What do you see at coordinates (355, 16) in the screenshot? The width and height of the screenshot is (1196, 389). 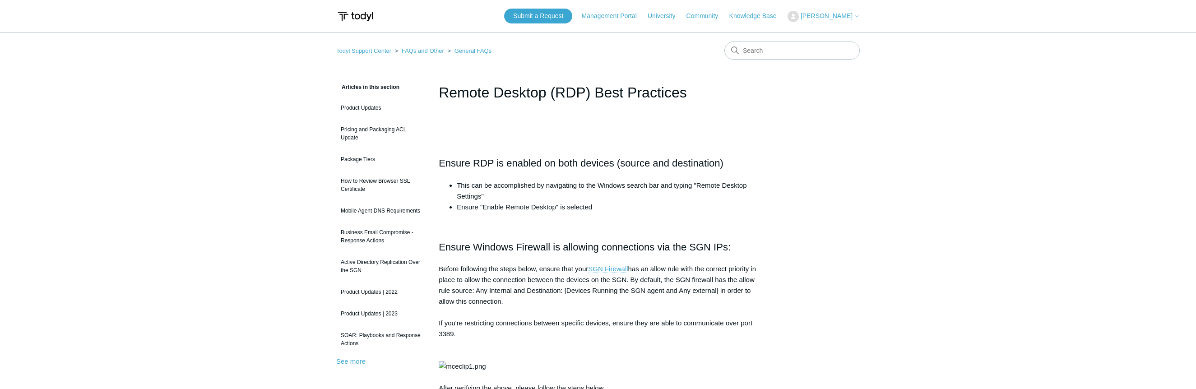 I see `img: Todyl Support Center Help Center home page` at bounding box center [355, 16].